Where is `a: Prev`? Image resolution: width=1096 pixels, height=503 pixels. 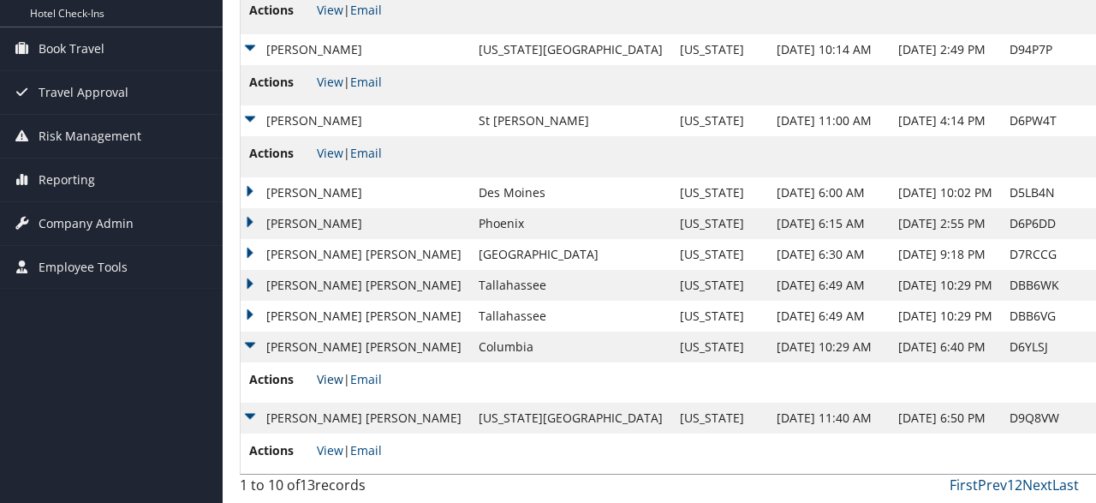 a: Prev is located at coordinates (992, 485).